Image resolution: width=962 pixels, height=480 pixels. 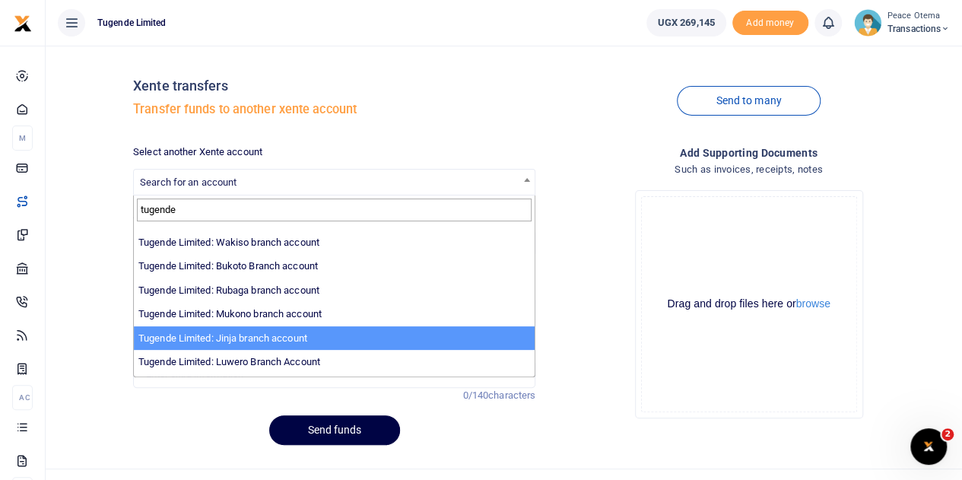 What do you see at coordinates (335, 430) in the screenshot?
I see `button: Send funds` at bounding box center [335, 430].